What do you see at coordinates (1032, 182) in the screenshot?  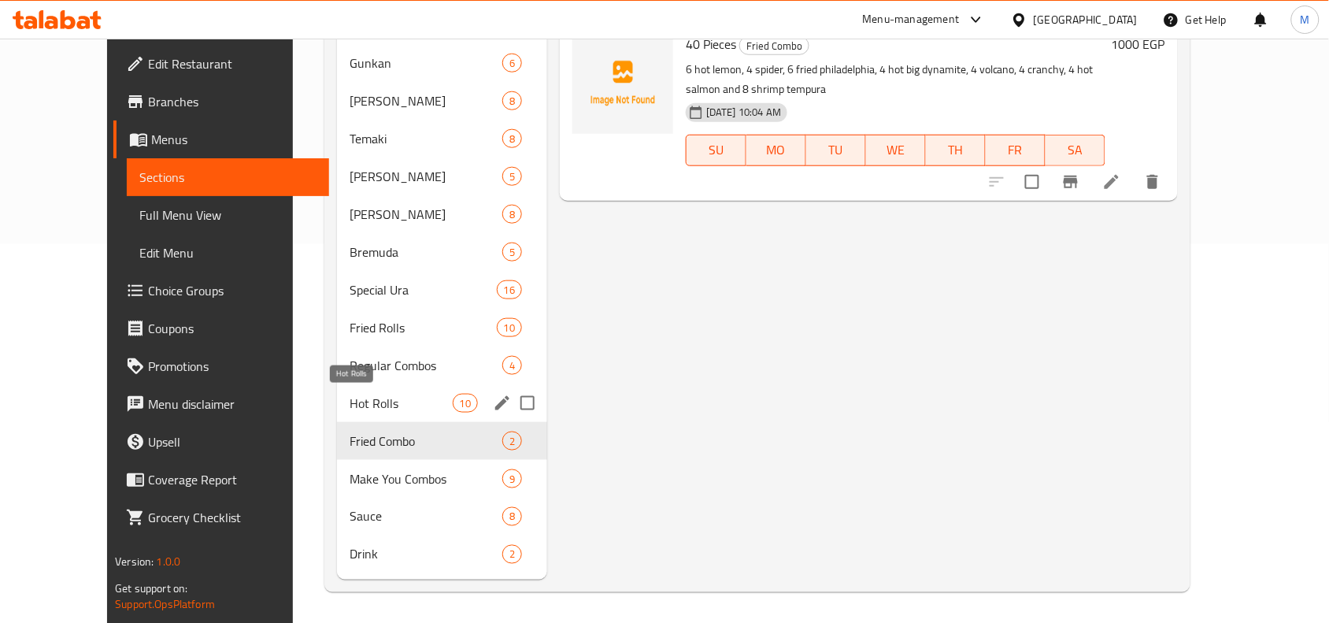 I see `span: Select to update` at bounding box center [1032, 182].